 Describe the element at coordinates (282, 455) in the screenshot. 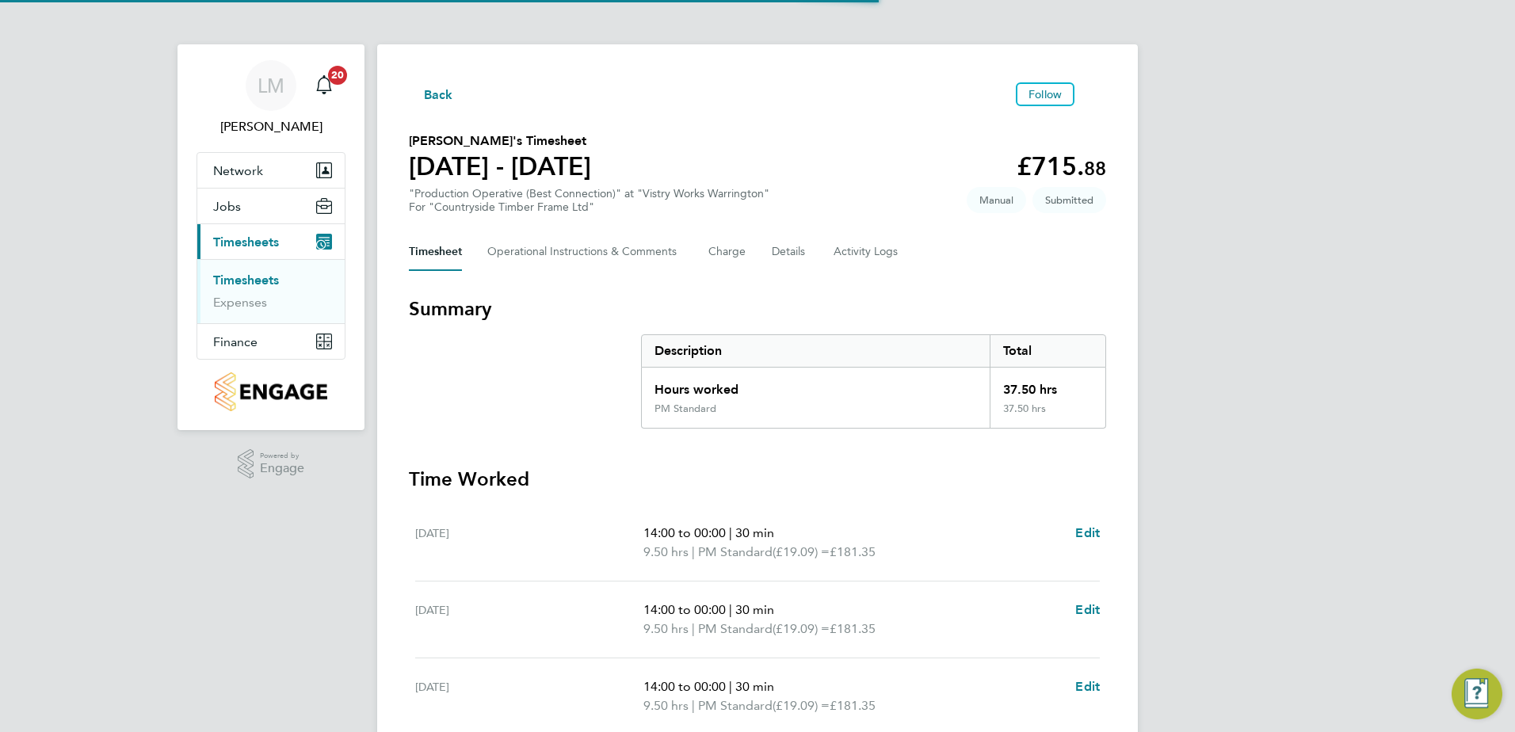

I see `span: Powered by` at that location.